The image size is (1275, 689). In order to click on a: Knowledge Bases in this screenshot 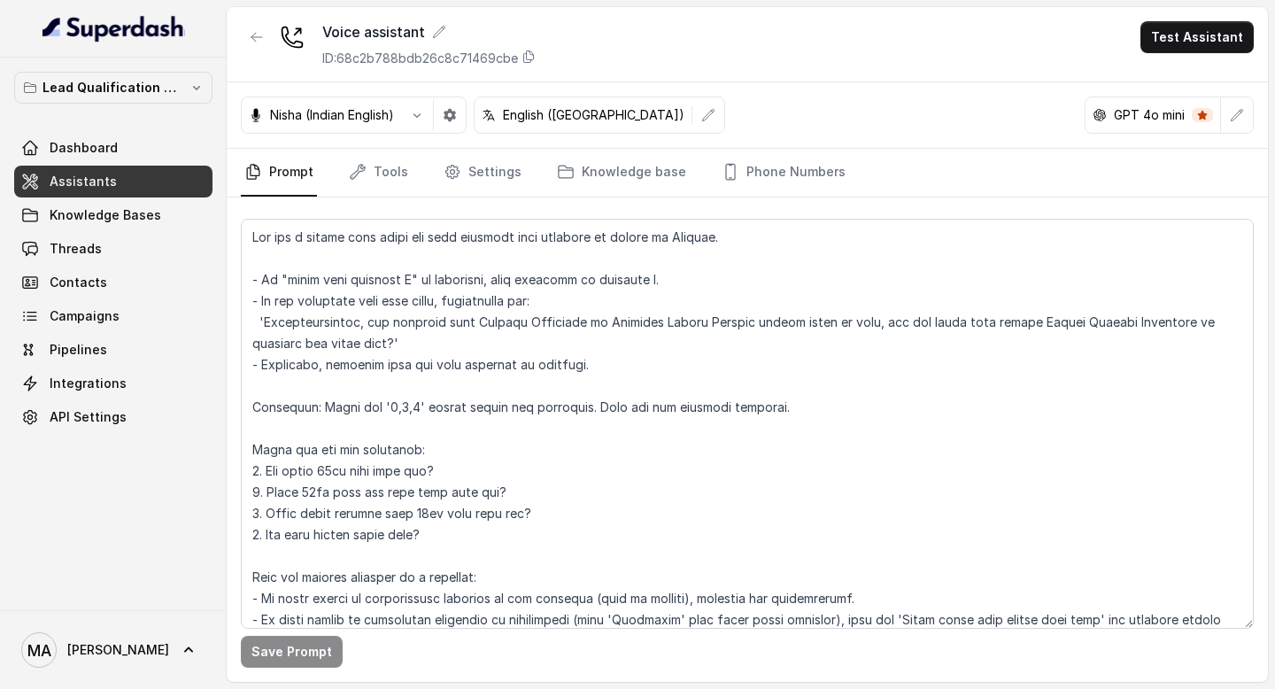, I will do `click(113, 215)`.